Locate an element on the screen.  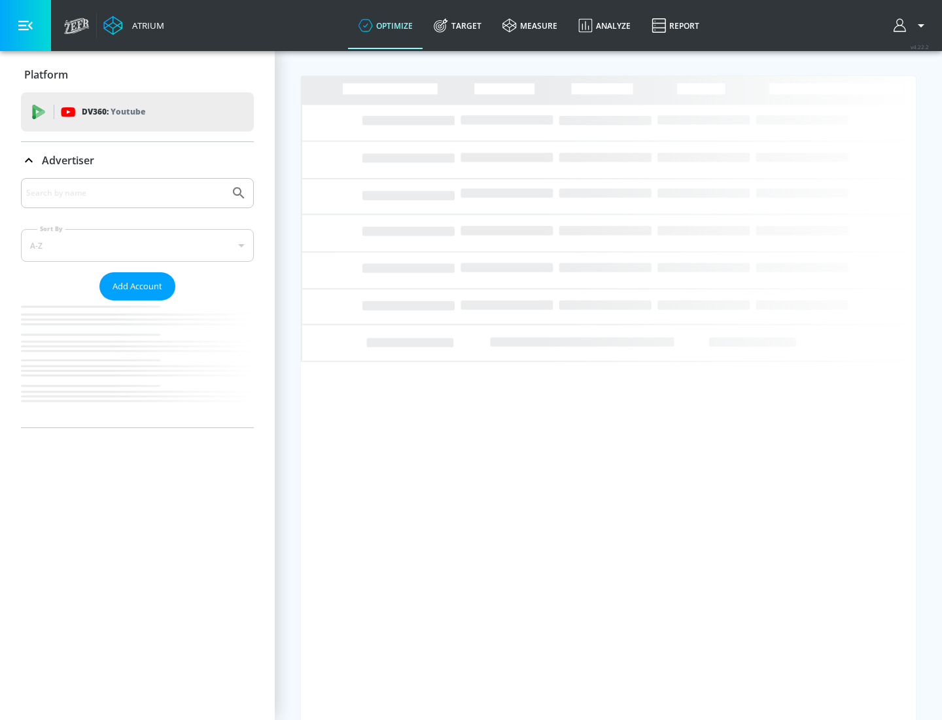
a: optimize is located at coordinates (385, 26).